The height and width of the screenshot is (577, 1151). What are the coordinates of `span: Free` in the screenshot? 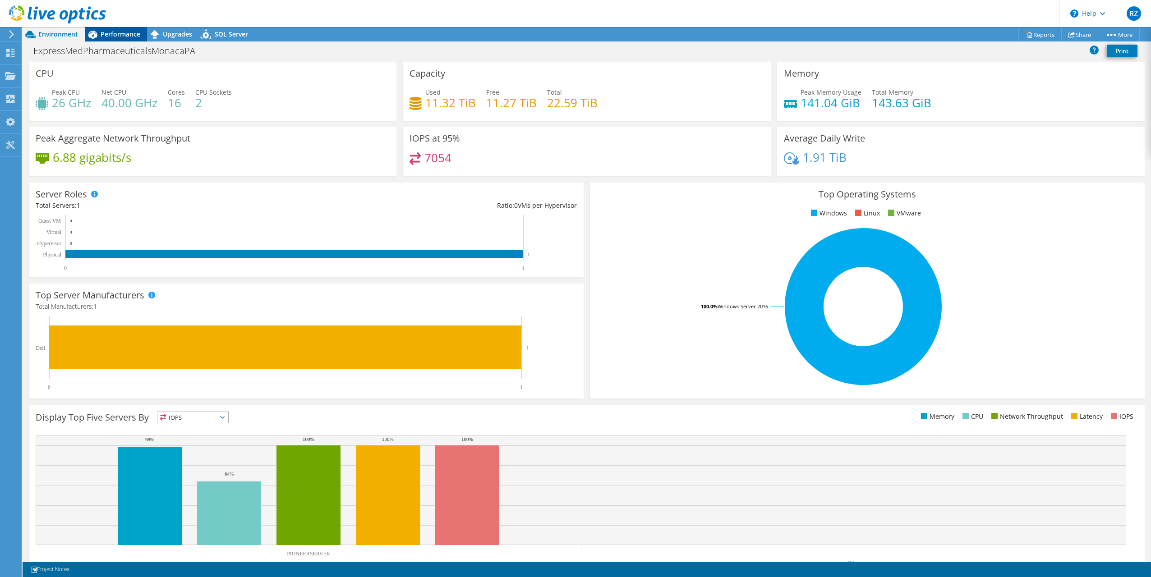 It's located at (493, 92).